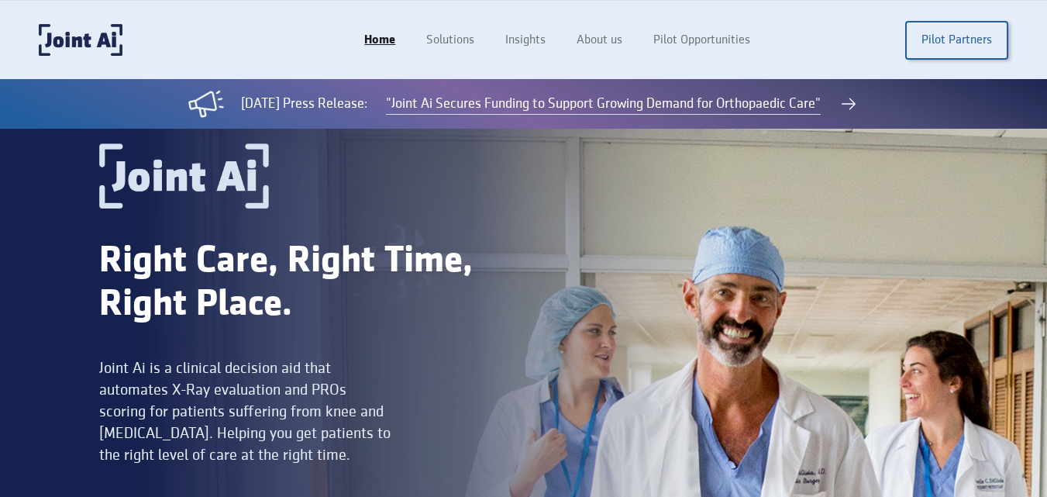 The height and width of the screenshot is (497, 1047). I want to click on a: home, so click(81, 40).